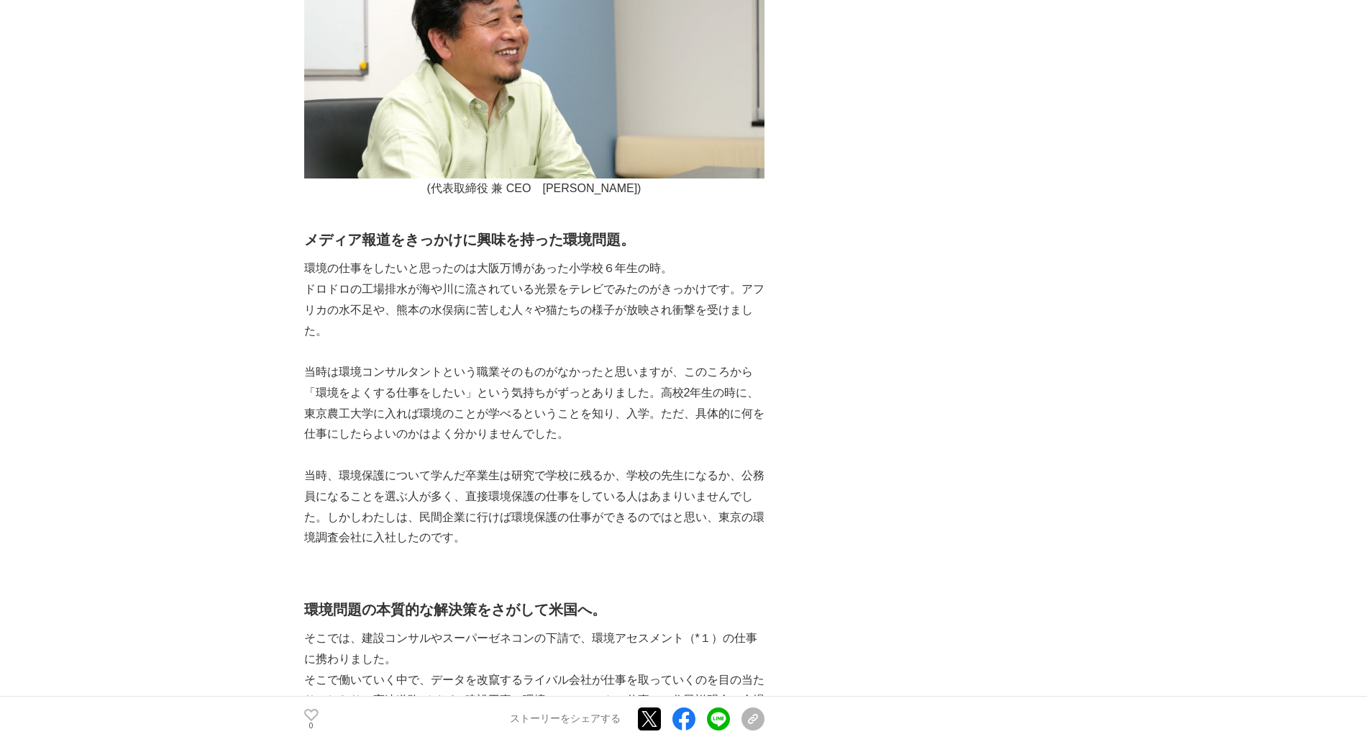  What do you see at coordinates (534, 649) in the screenshot?
I see `p: そこでは、建設コンサルやスーパーゼネコンの下請で、環境アセスメント（*１）の仕事に携わりました。` at bounding box center [534, 649].